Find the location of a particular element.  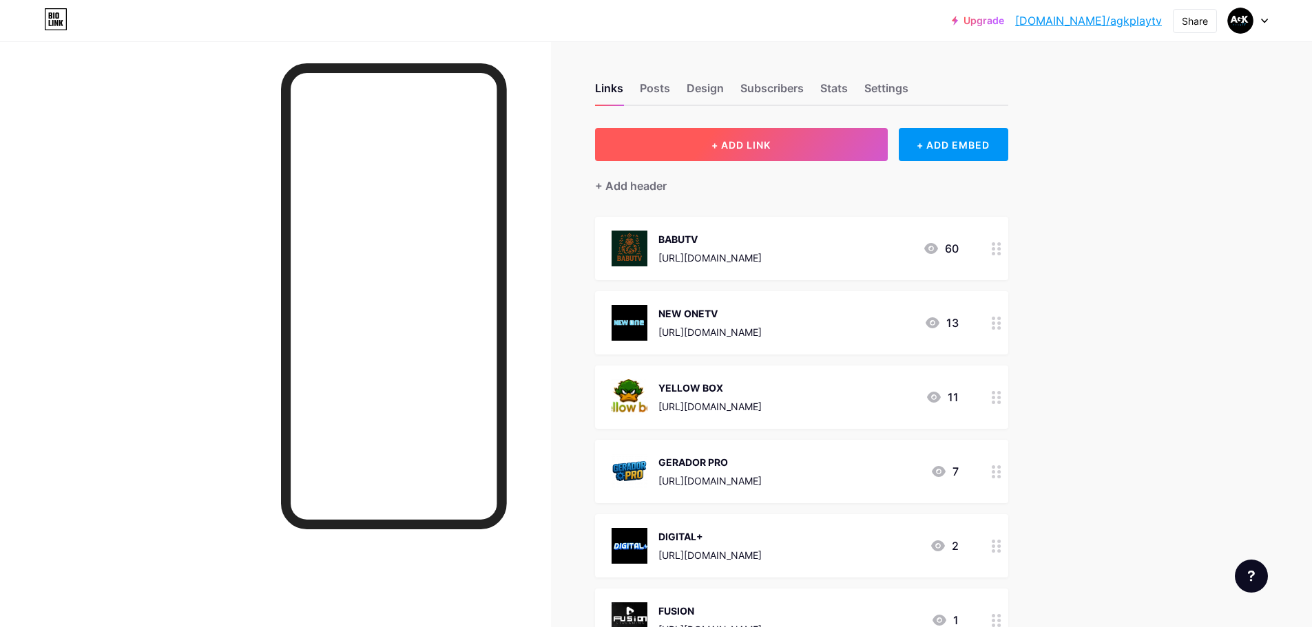

div: 60 is located at coordinates (941, 249).